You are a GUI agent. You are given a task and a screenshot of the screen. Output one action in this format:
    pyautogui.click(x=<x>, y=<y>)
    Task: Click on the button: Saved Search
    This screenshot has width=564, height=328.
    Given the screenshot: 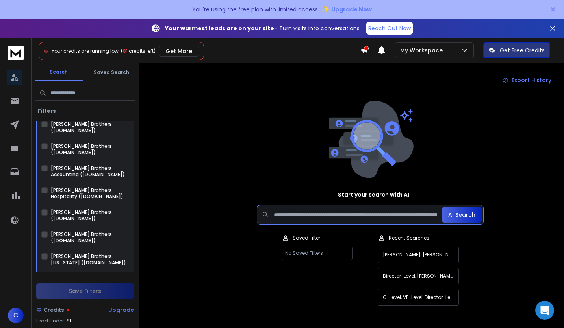 What is the action you would take?
    pyautogui.click(x=111, y=72)
    